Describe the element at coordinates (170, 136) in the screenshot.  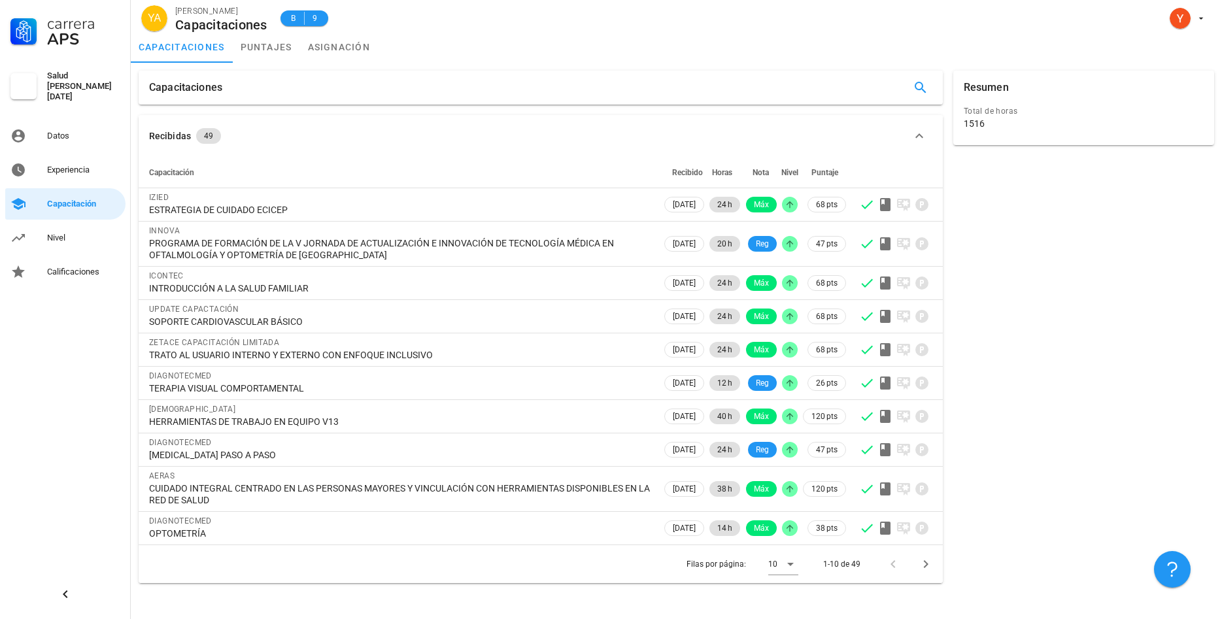
I see `div: Recibidas` at that location.